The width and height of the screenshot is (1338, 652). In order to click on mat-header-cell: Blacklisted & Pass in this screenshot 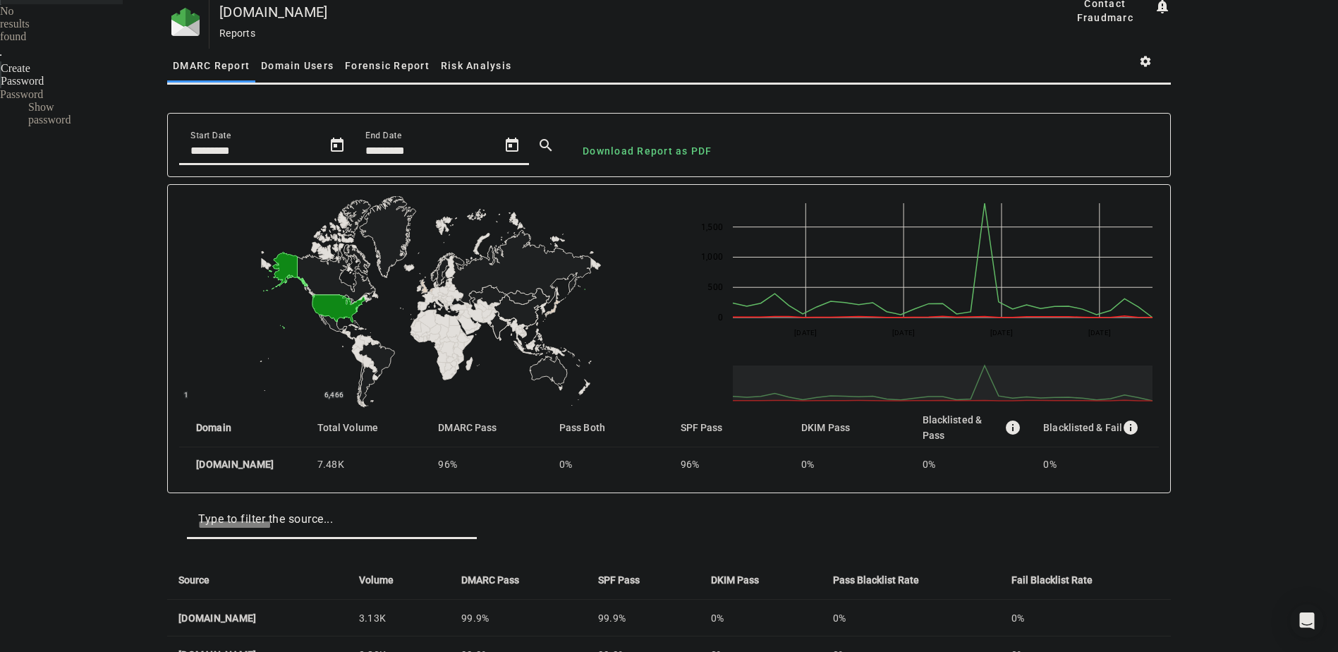, I will do `click(972, 427)`.